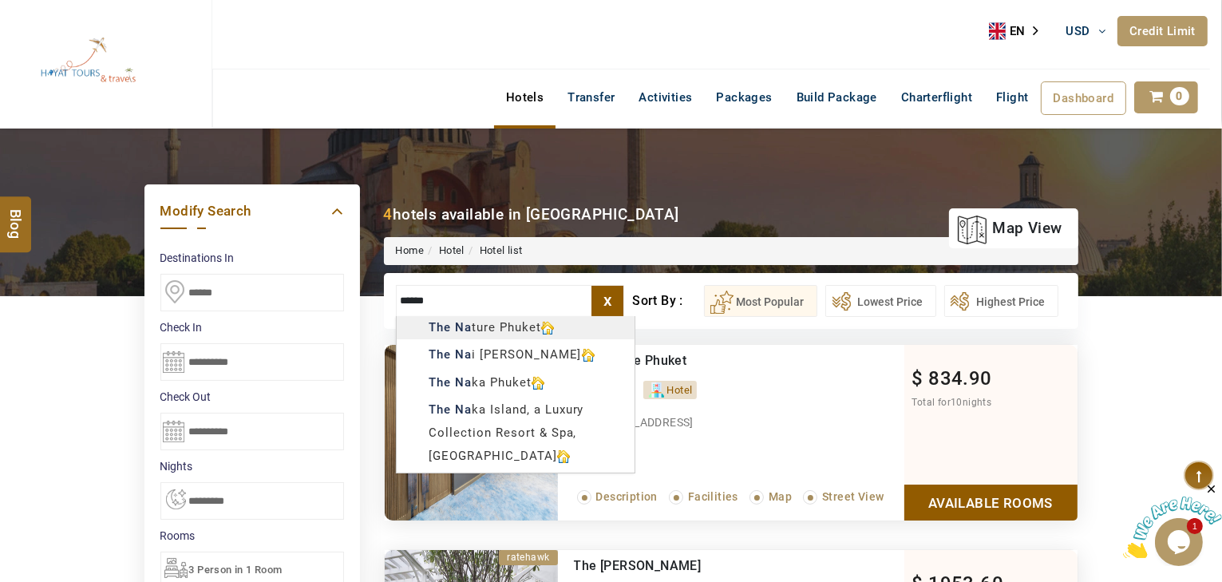 The width and height of the screenshot is (1222, 582). Describe the element at coordinates (1078, 31) in the screenshot. I see `span: USD` at that location.